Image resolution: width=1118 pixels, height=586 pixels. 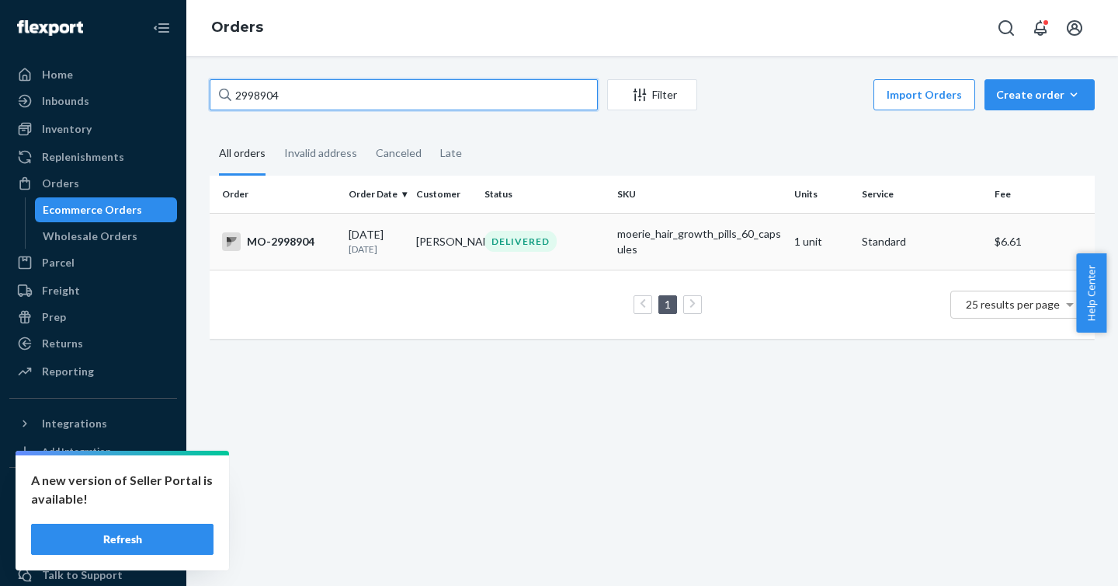 What do you see at coordinates (93, 520) in the screenshot?
I see `a: Add Fast Tag` at bounding box center [93, 520].